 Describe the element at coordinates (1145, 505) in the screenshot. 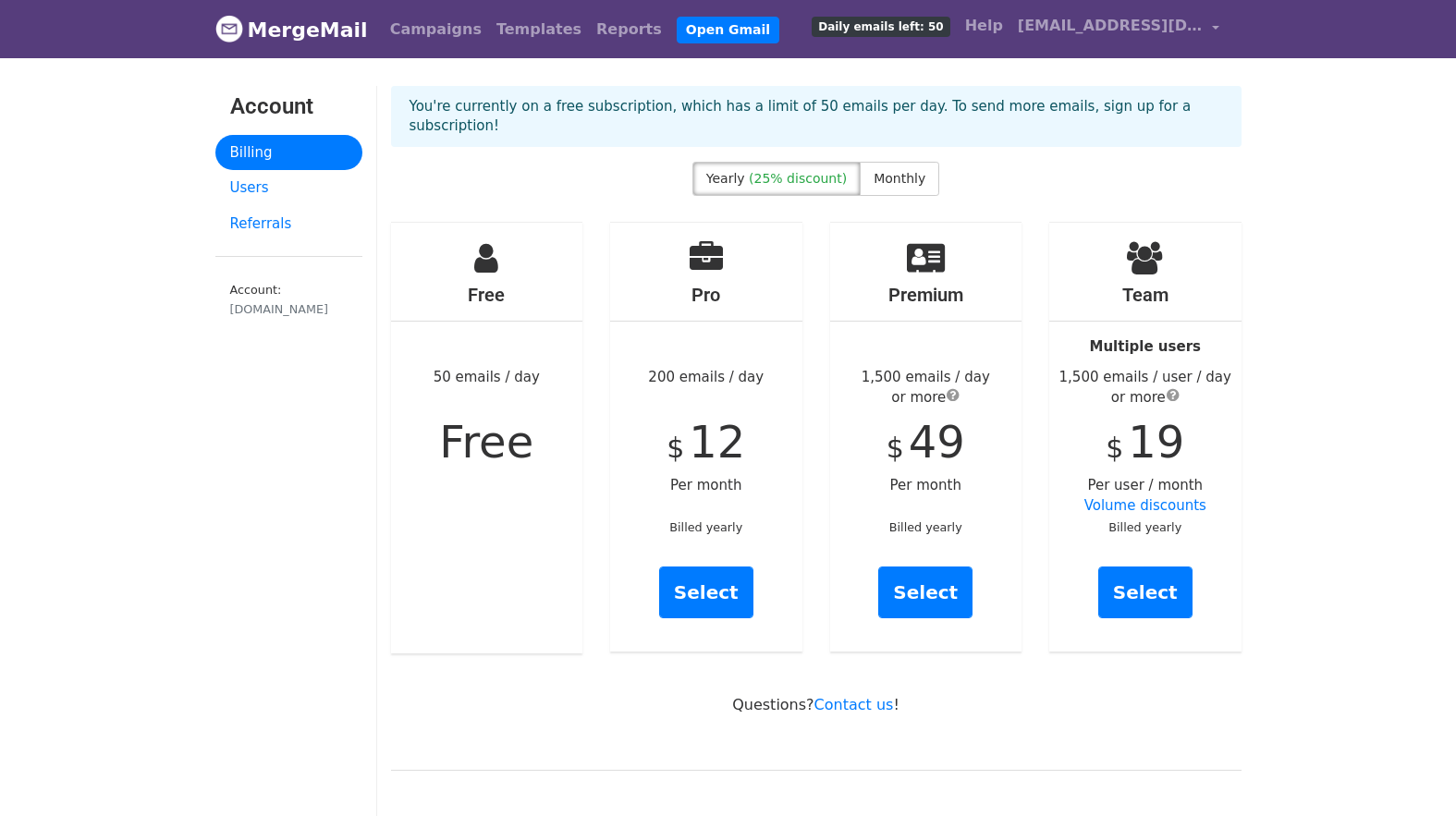

I see `a: Volume discounts` at that location.